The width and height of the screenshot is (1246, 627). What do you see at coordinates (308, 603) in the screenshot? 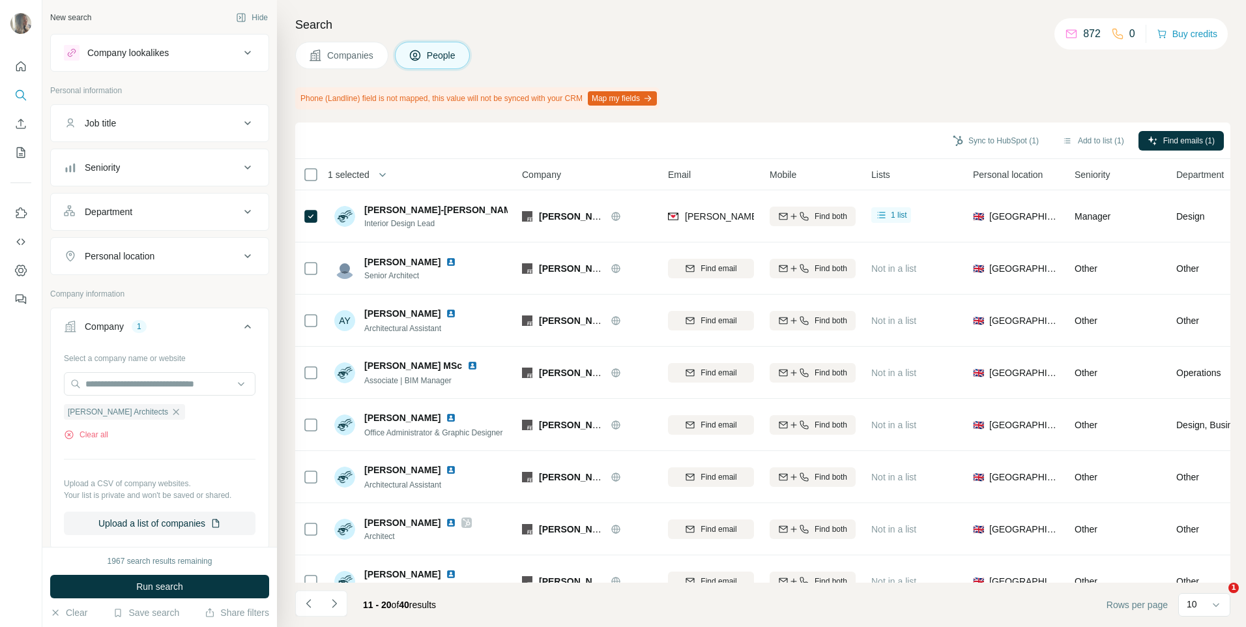
I see `button: Navigate to previous page` at bounding box center [308, 603].